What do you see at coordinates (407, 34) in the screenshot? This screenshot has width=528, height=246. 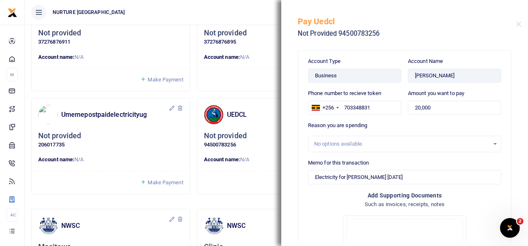 I see `h5: Not Provided 94500783256` at bounding box center [407, 34].